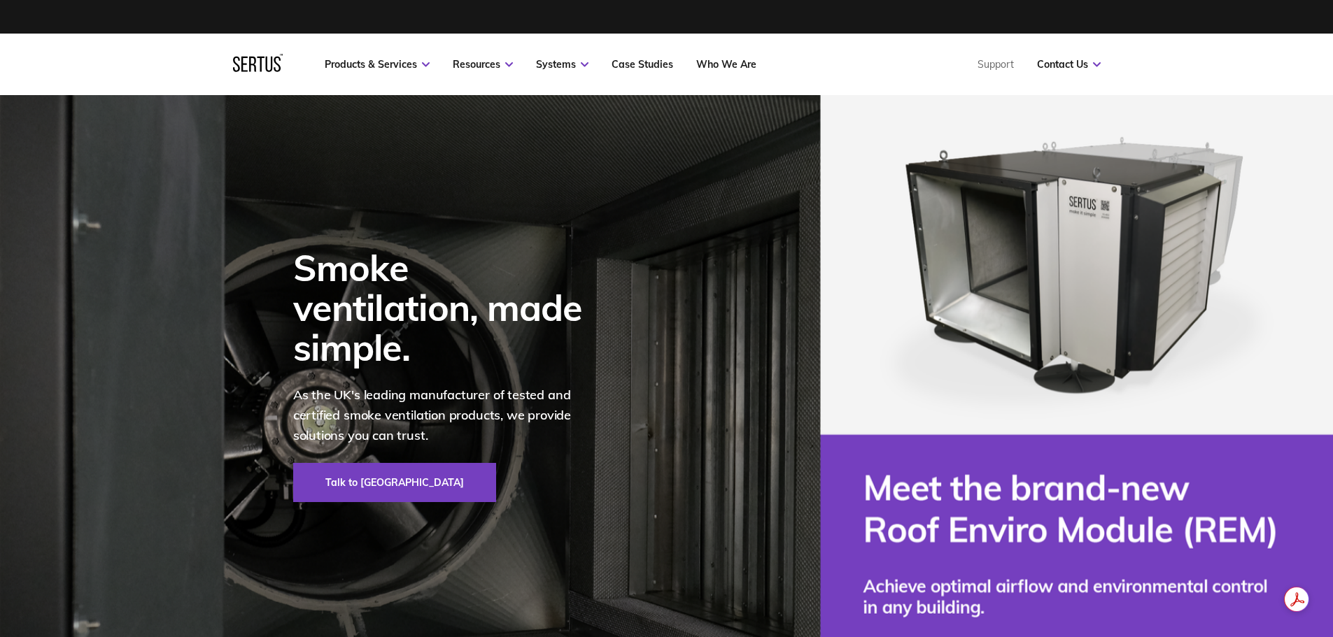  What do you see at coordinates (483, 64) in the screenshot?
I see `a: Resources` at bounding box center [483, 64].